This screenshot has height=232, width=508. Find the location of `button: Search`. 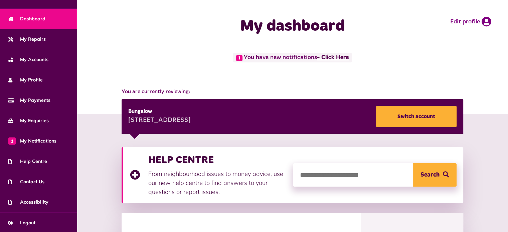

button: Search is located at coordinates (435, 175).